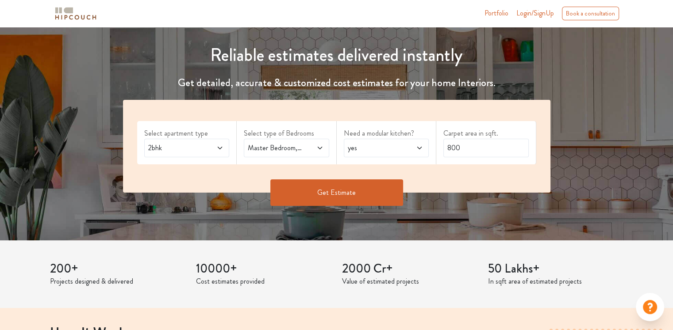 The image size is (673, 330). I want to click on h4: Get detailed, accurate & customized cost estimates for your home Interiors., so click(337, 83).